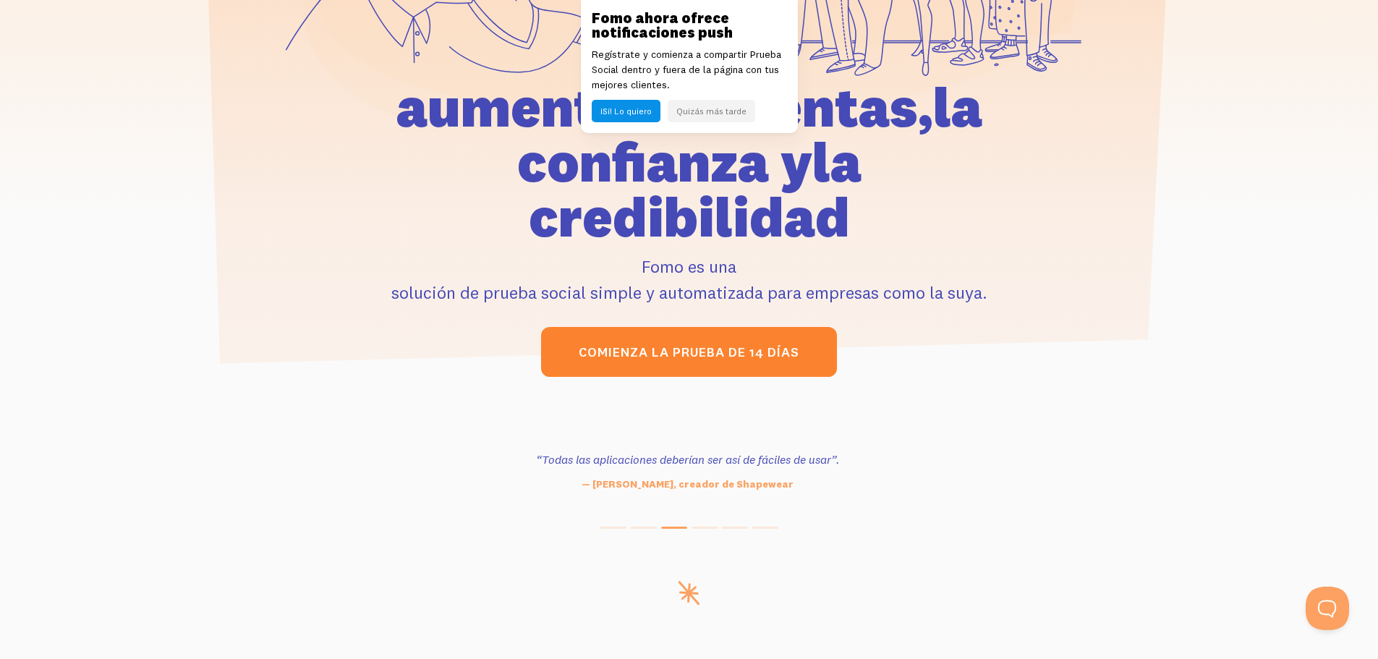 The width and height of the screenshot is (1378, 659). What do you see at coordinates (625, 111) in the screenshot?
I see `button: ¡Sí! Lo quiero` at bounding box center [625, 111].